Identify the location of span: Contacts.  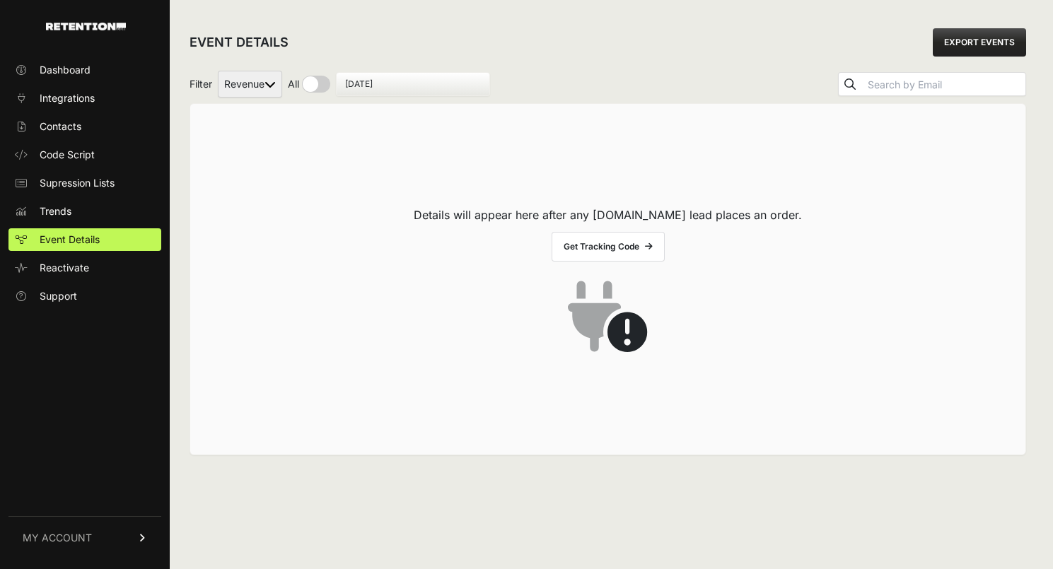
(60, 127).